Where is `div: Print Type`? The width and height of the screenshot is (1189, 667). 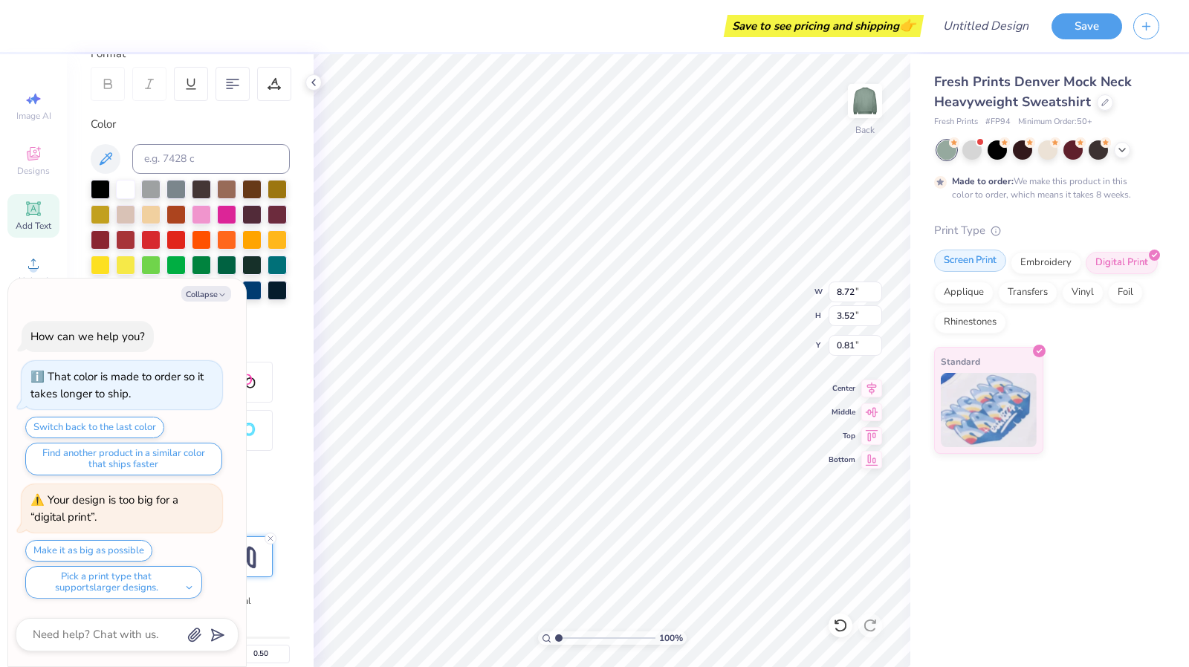 div: Print Type is located at coordinates (1046, 230).